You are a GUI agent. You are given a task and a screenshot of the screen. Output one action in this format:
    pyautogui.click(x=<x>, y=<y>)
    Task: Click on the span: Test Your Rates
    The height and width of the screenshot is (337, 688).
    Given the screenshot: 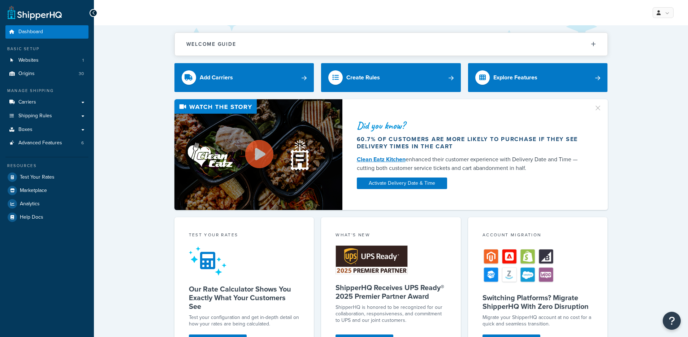 What is the action you would take?
    pyautogui.click(x=37, y=177)
    